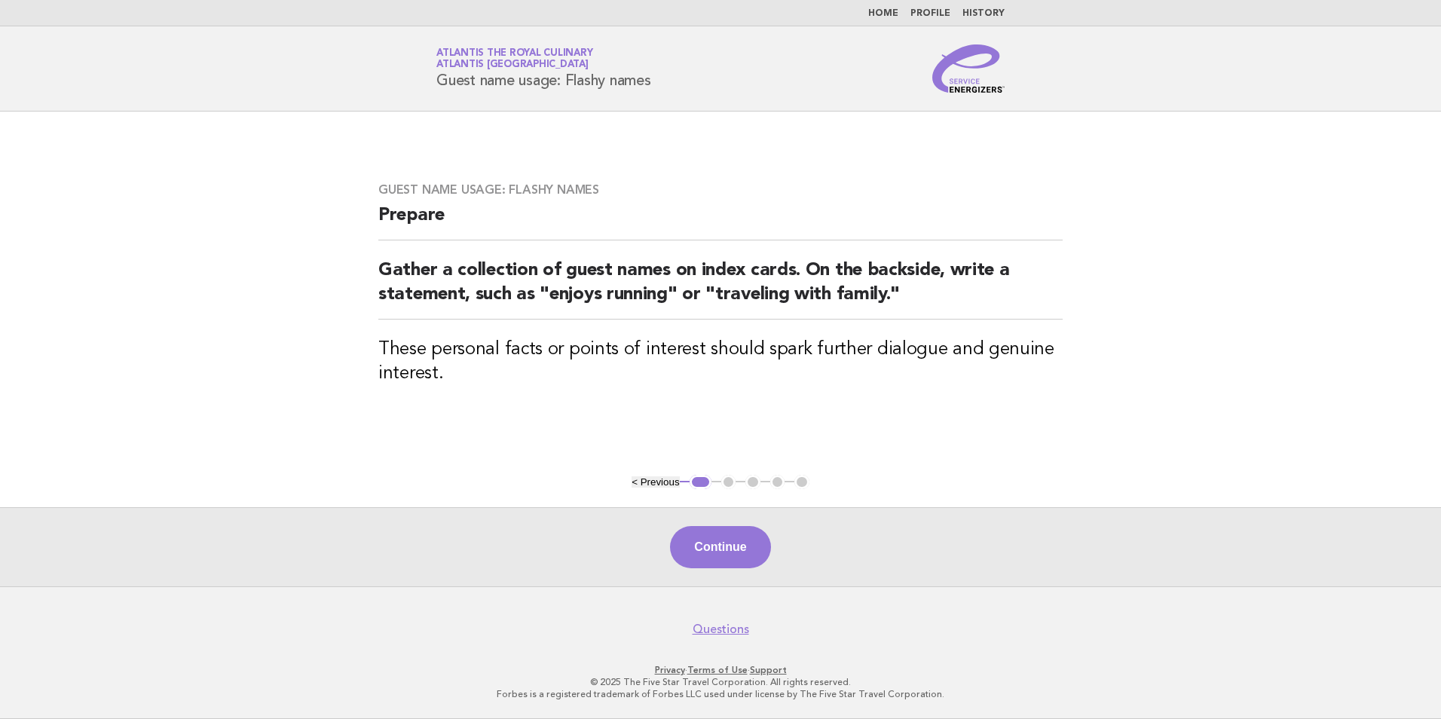 The height and width of the screenshot is (719, 1441). What do you see at coordinates (721, 629) in the screenshot?
I see `a: Questions` at bounding box center [721, 629].